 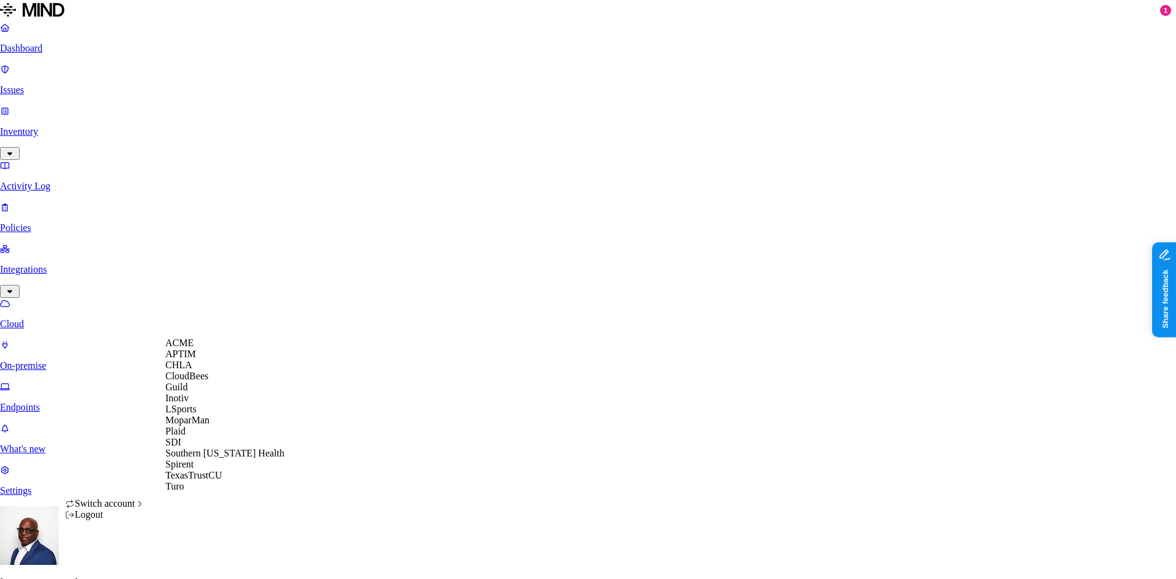 I want to click on span: MoparMan, so click(x=187, y=420).